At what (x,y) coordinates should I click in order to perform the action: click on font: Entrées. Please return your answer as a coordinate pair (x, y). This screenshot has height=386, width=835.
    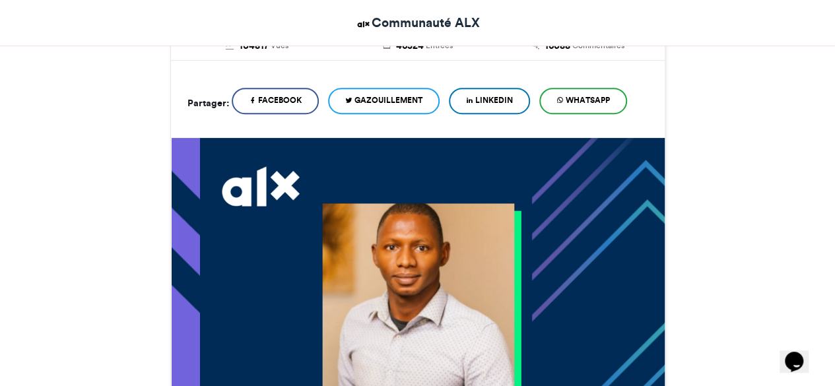
    Looking at the image, I should click on (438, 46).